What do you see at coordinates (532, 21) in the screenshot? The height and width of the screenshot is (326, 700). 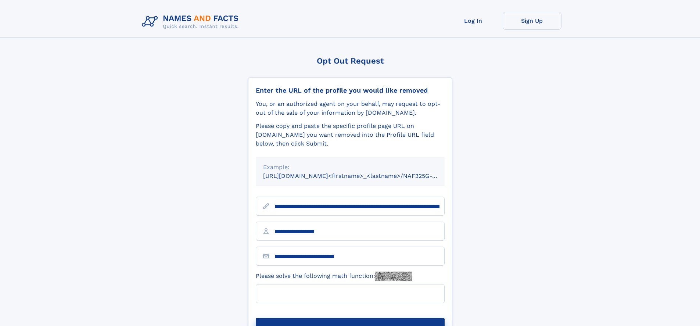 I see `a: Sign Up` at bounding box center [532, 21].